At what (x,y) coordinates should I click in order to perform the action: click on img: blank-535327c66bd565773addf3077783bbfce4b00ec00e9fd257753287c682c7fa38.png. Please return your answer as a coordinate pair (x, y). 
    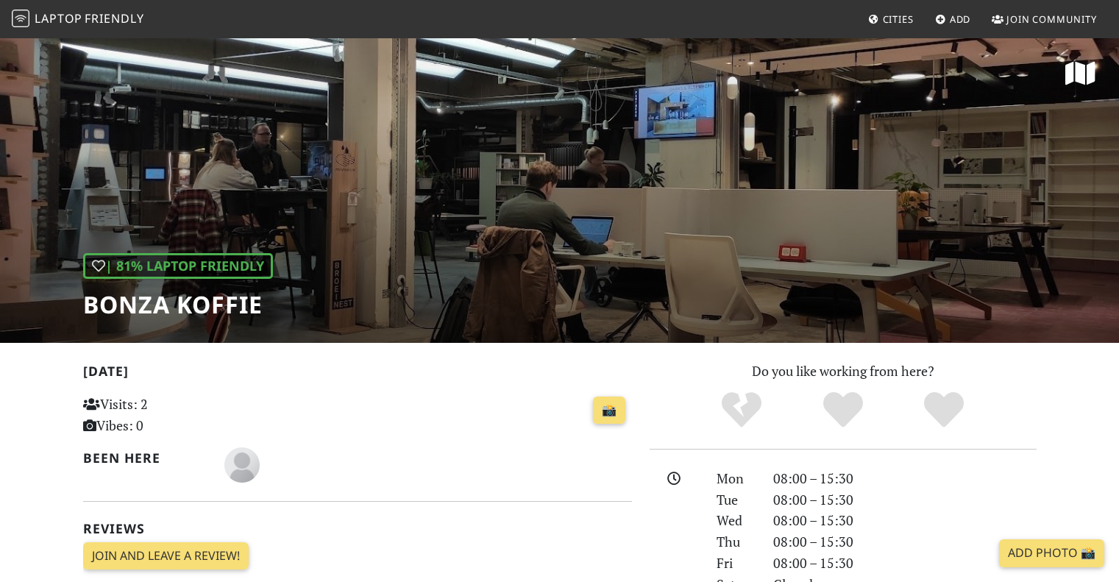
    Looking at the image, I should click on (242, 465).